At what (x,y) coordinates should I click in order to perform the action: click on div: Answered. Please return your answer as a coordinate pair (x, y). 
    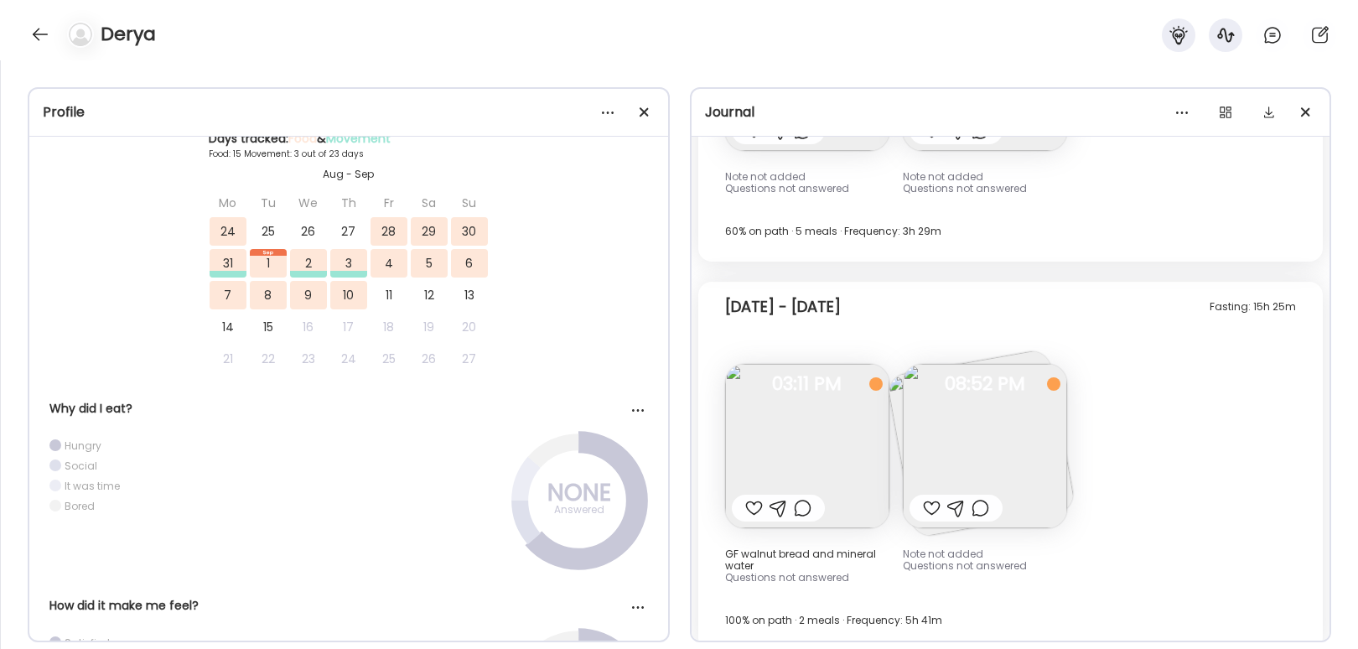
    Looking at the image, I should click on (579, 510).